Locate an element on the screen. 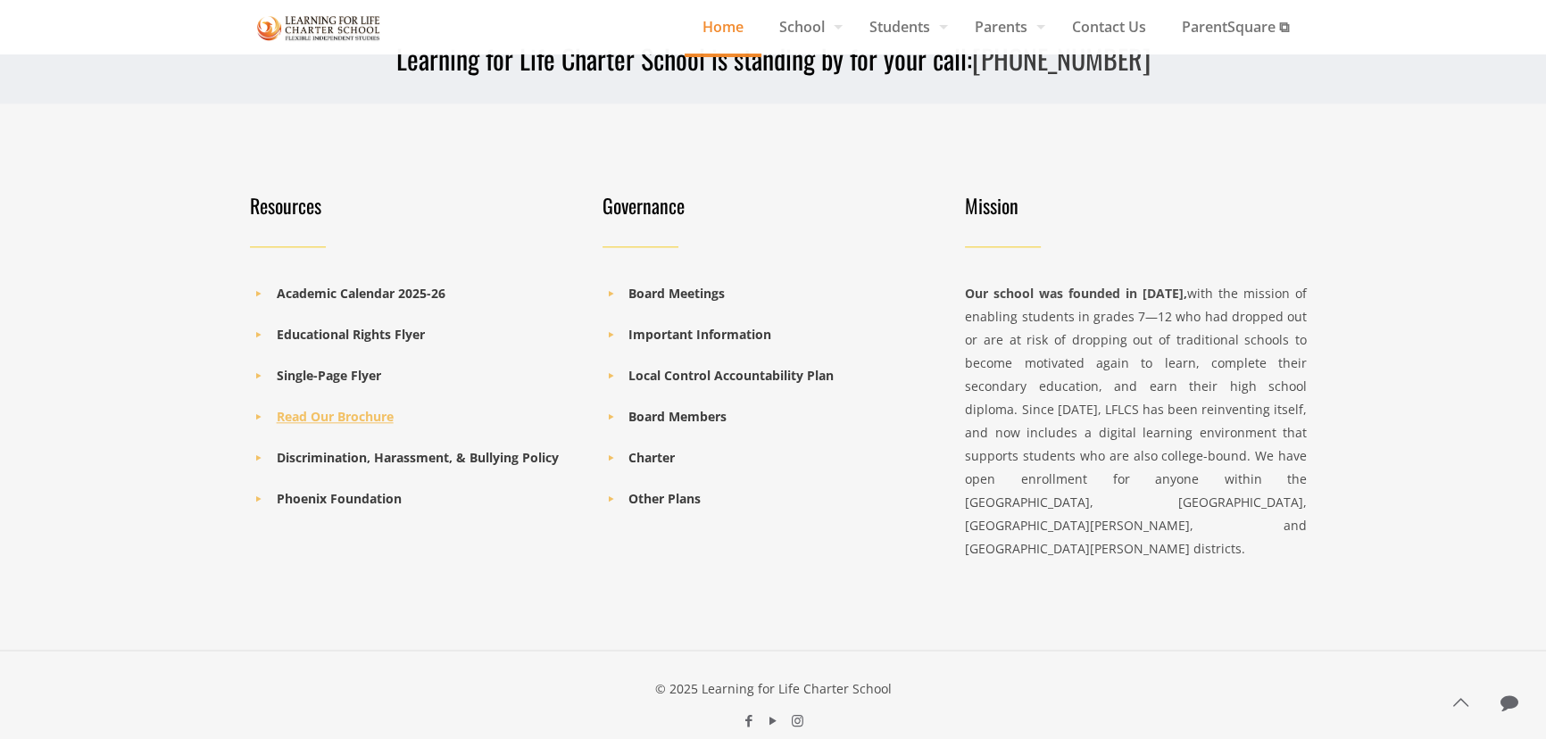 This screenshot has height=739, width=1546. b: Read Our Brochure is located at coordinates (335, 416).